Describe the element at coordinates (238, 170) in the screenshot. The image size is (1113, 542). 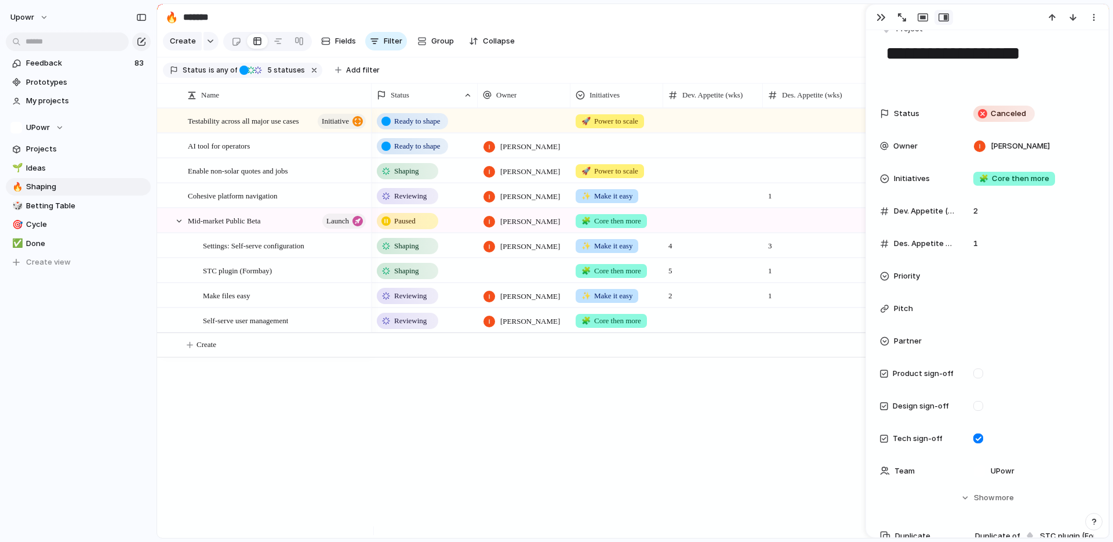
I see `span: Enable non-solar quotes and jobs` at that location.